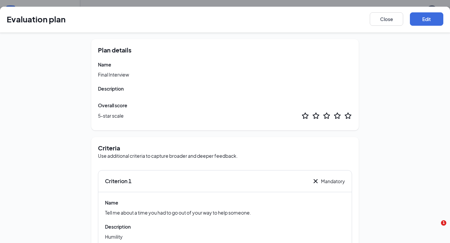 Image resolution: width=450 pixels, height=243 pixels. I want to click on span: Tell me about a time you had to go out of your way to help someone., so click(225, 213).